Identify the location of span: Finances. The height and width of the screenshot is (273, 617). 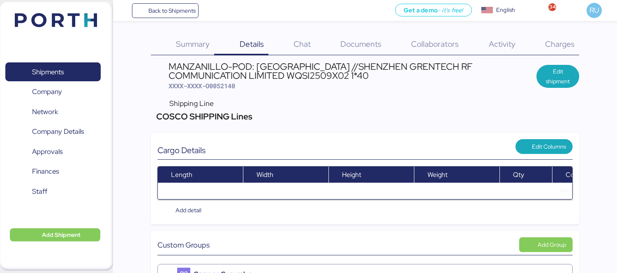
(45, 171).